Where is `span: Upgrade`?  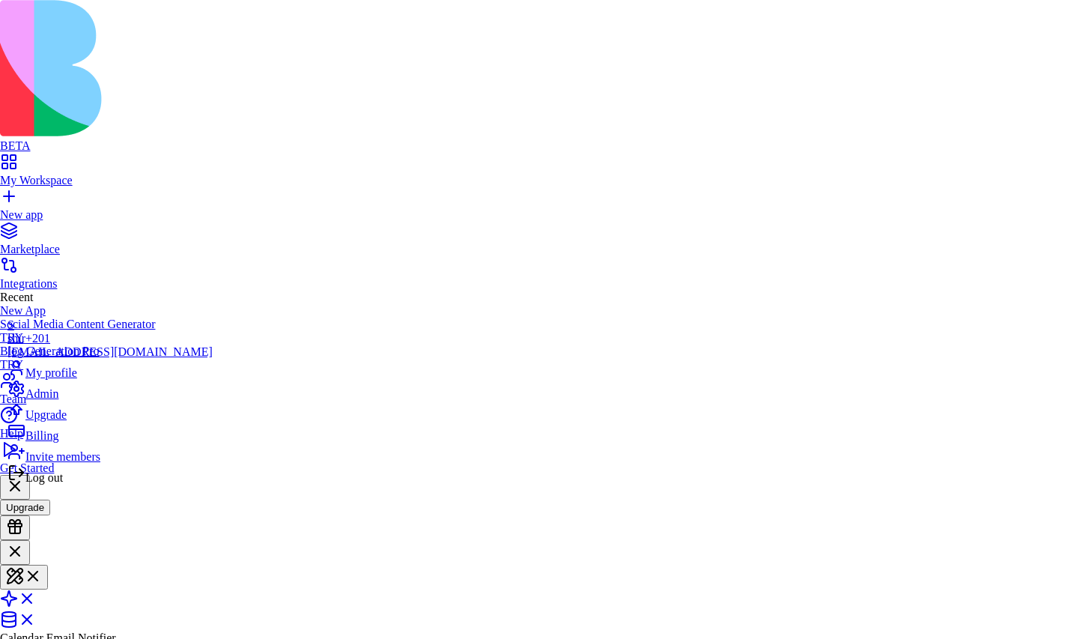 span: Upgrade is located at coordinates (46, 414).